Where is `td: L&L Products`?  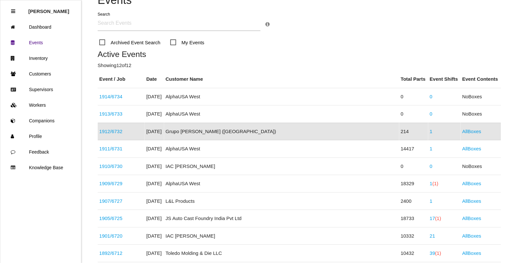
td: L&L Products is located at coordinates (282, 201).